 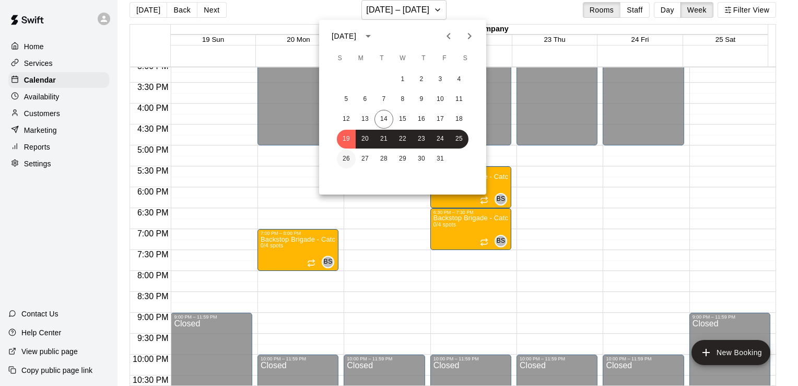 I want to click on button: Next month, so click(x=470, y=36).